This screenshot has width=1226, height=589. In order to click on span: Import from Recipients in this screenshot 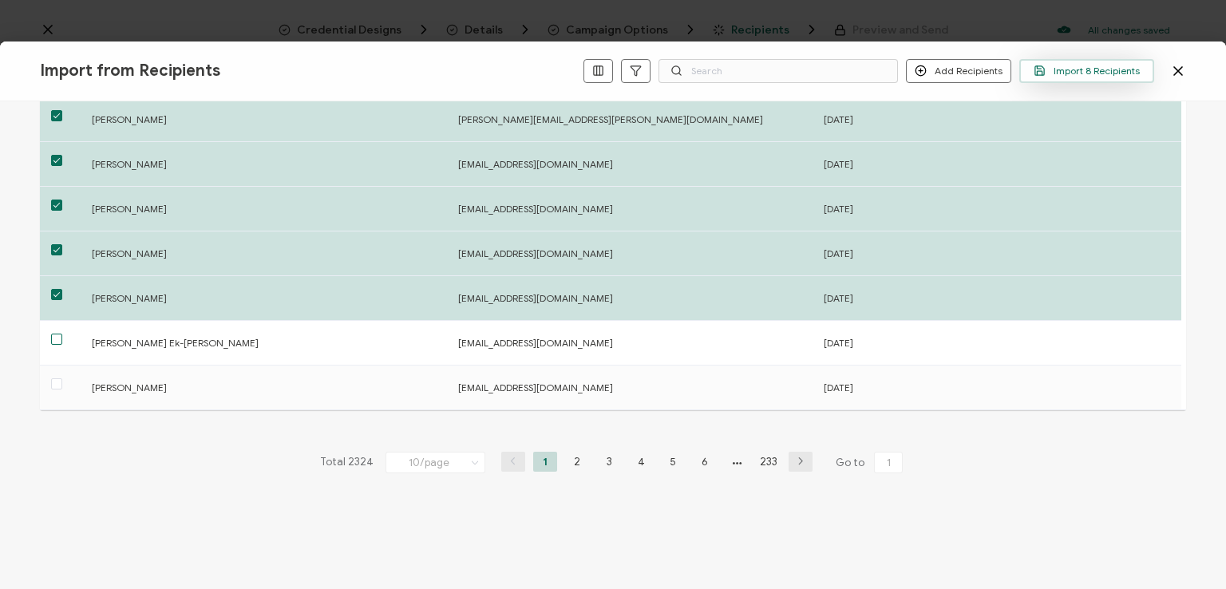, I will do `click(130, 70)`.